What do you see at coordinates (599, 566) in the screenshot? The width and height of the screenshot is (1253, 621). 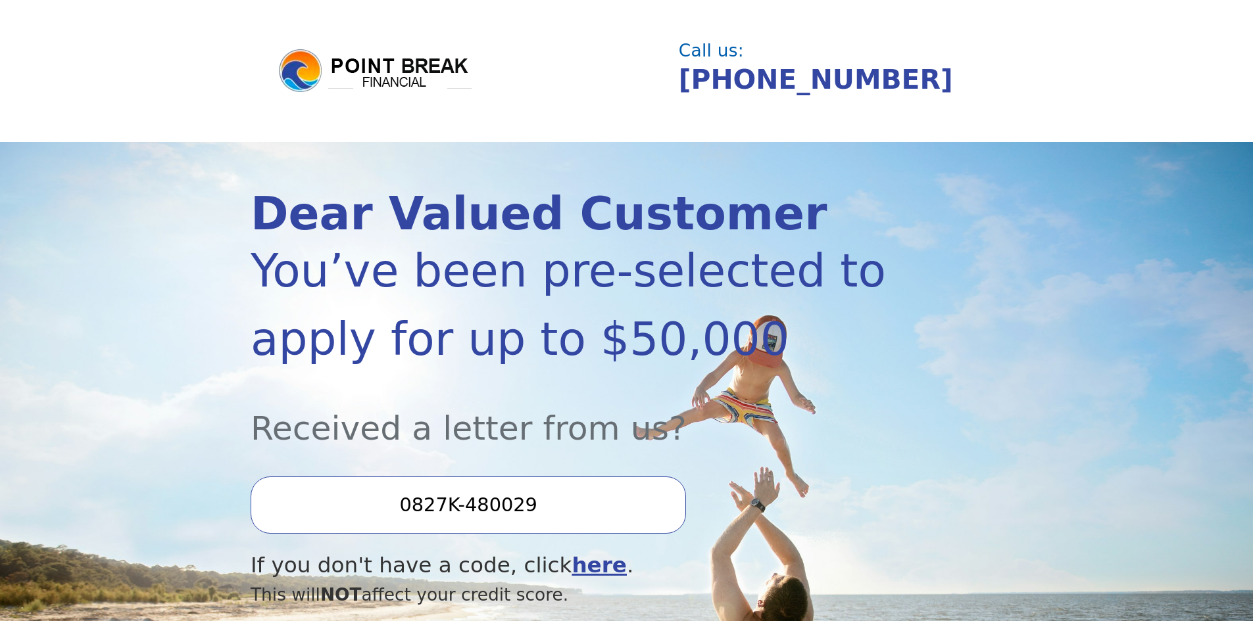 I see `b: here` at bounding box center [599, 566].